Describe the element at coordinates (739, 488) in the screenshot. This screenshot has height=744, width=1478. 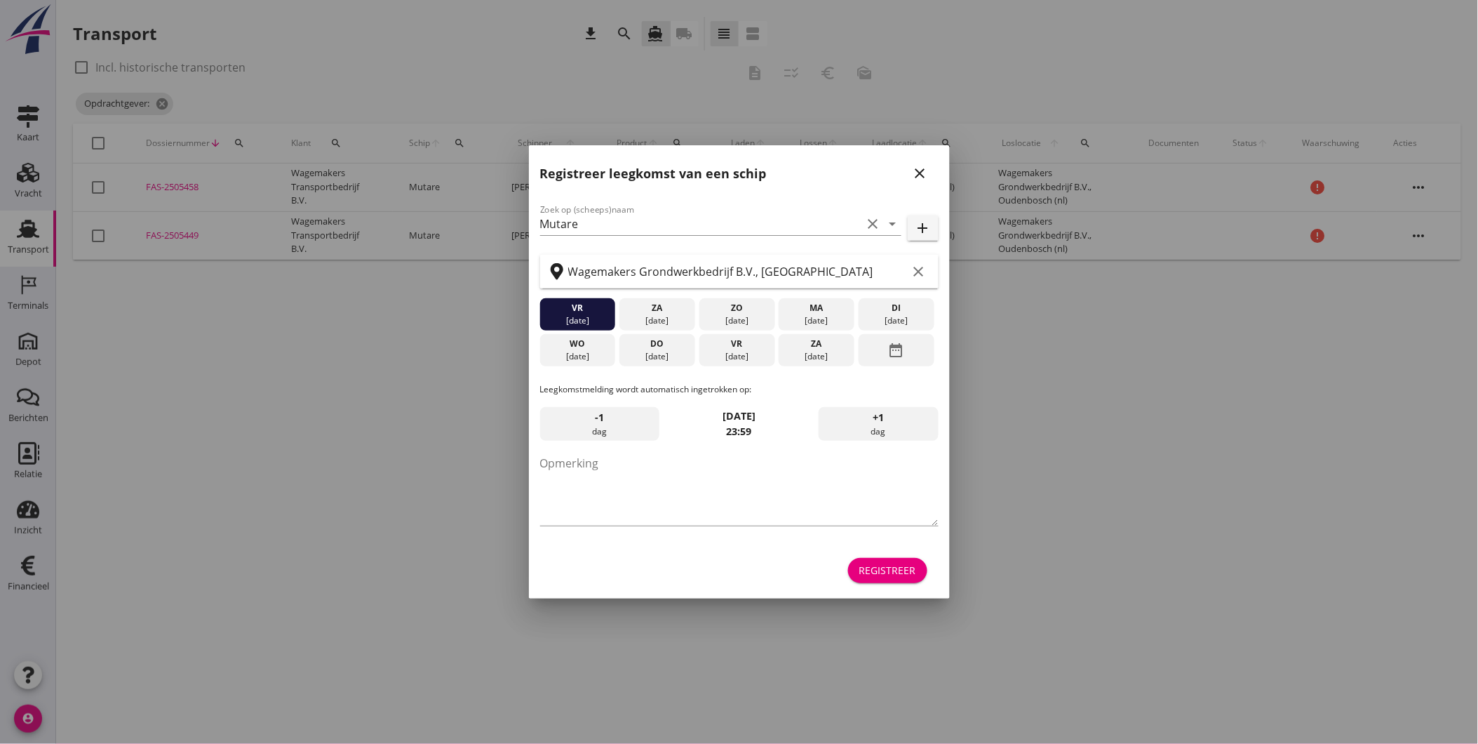
I see `textarea: Opmerking` at that location.